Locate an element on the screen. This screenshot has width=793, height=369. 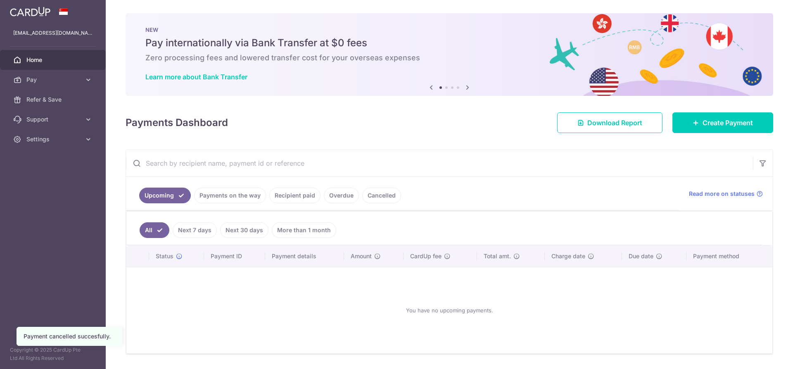
span: Status is located at coordinates (164, 256).